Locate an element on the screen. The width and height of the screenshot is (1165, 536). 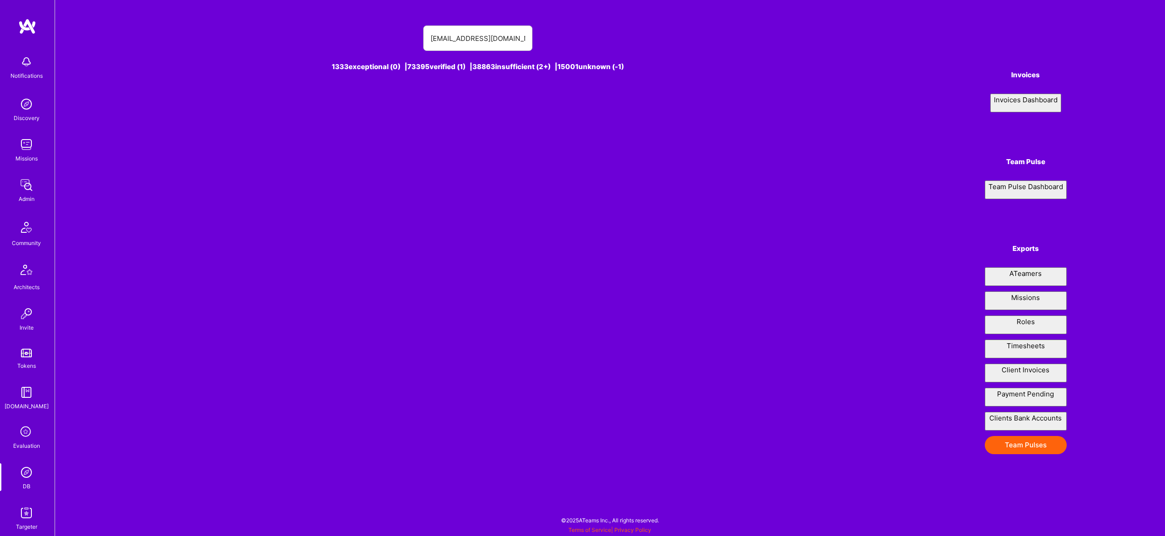
img: logo is located at coordinates (27, 26).